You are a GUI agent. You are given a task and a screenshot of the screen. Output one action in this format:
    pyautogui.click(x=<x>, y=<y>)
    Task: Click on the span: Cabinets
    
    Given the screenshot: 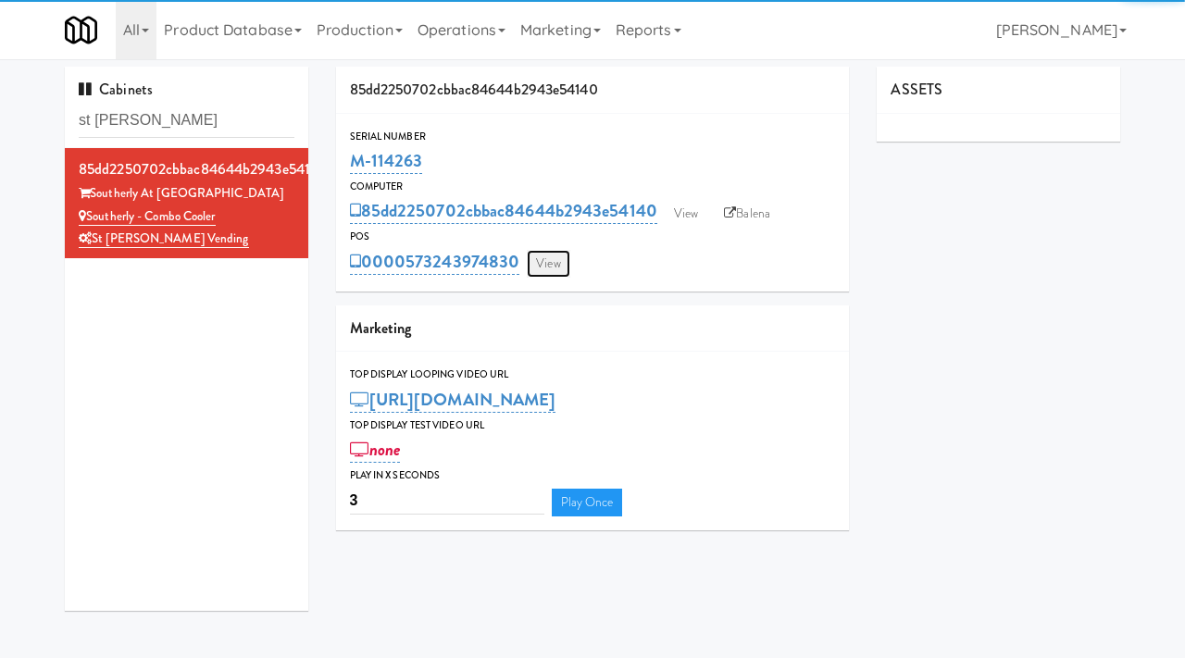 What is the action you would take?
    pyautogui.click(x=116, y=89)
    